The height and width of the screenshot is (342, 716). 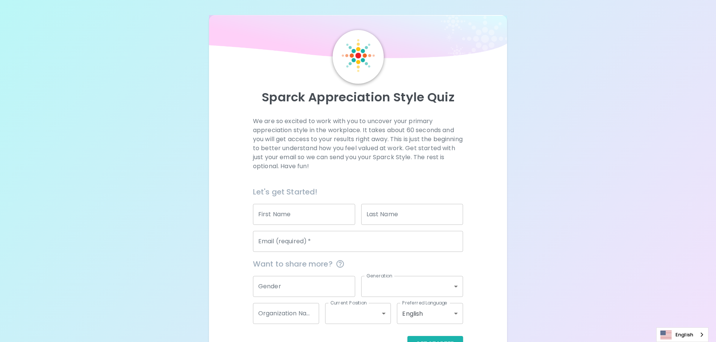 What do you see at coordinates (682, 335) in the screenshot?
I see `a: English` at bounding box center [682, 335].